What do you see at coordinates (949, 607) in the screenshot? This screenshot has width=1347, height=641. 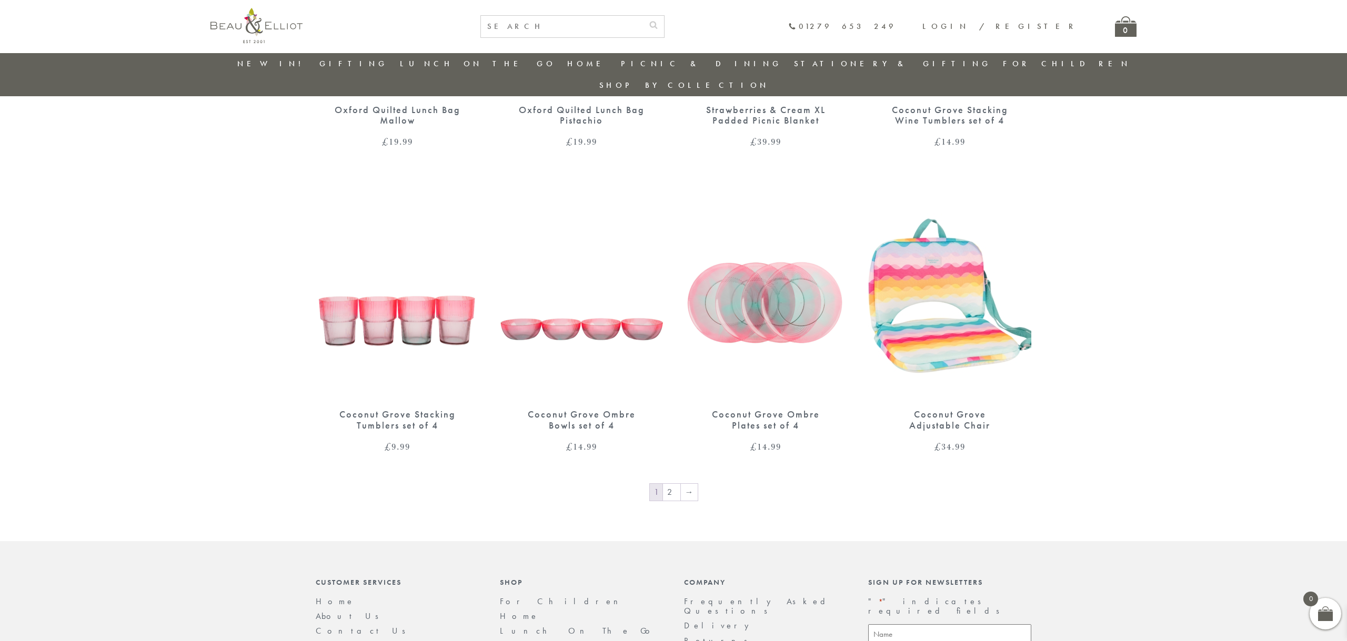 I see `p: " " indicates required fields` at bounding box center [949, 607].